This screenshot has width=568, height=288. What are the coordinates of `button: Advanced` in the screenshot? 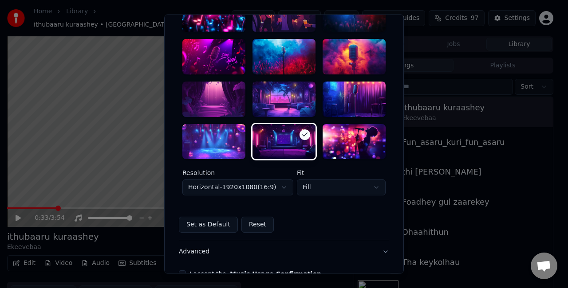 It's located at (284, 252).